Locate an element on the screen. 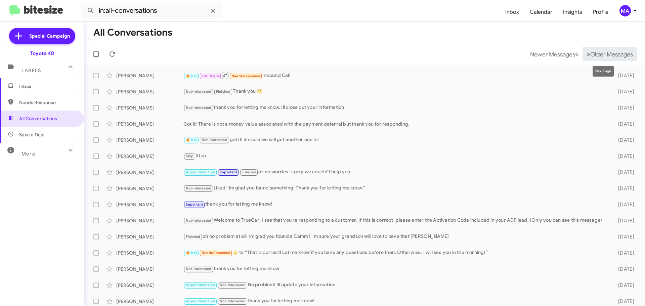 Image resolution: width=645 pixels, height=306 pixels. a: Special Campaign is located at coordinates (42, 36).